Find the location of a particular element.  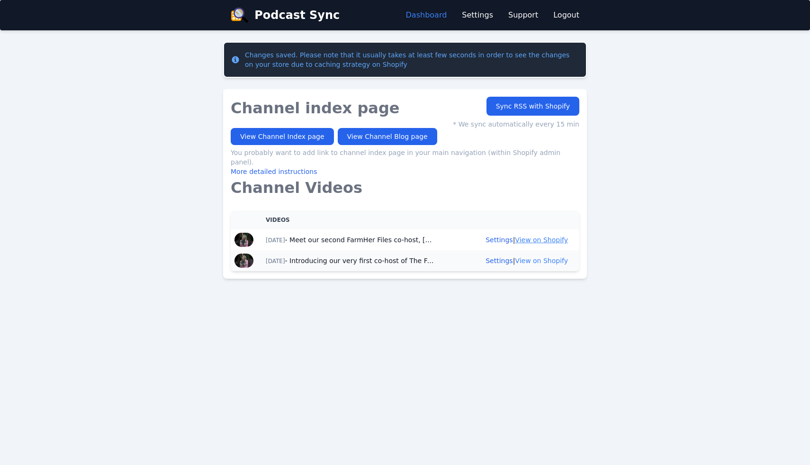

a: Podcast Sync is located at coordinates (285, 15).